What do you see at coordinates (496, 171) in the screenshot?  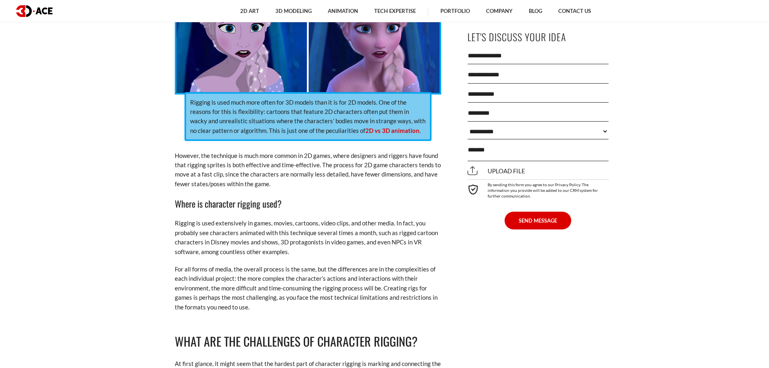 I see `span: Upload file` at bounding box center [496, 171].